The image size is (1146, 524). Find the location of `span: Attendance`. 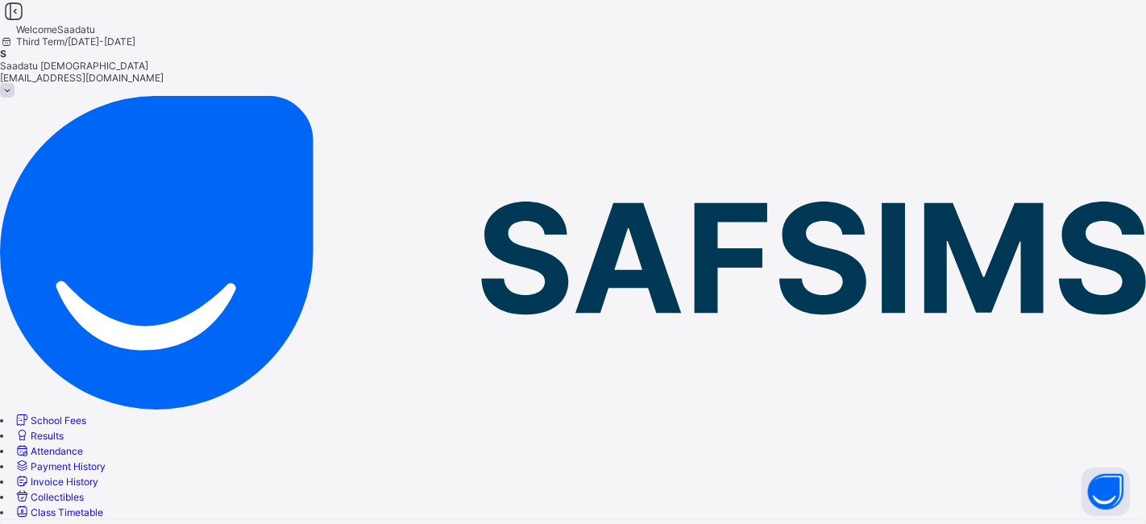

span: Attendance is located at coordinates (56, 451).